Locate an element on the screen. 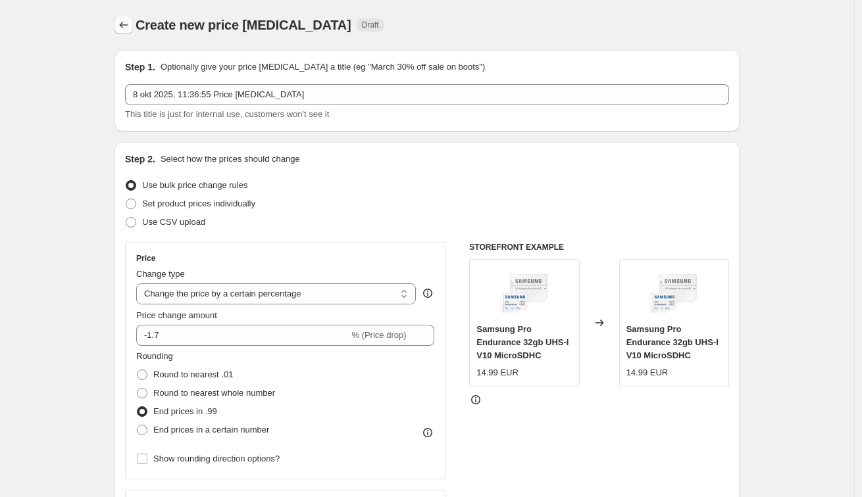 This screenshot has width=862, height=497. span: Set product prices individually is located at coordinates (199, 203).